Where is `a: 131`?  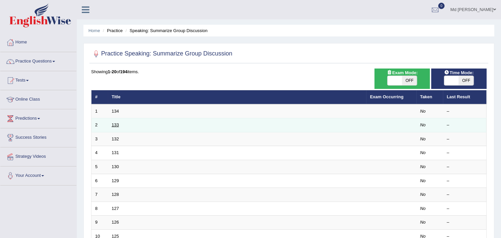 a: 131 is located at coordinates (115, 152).